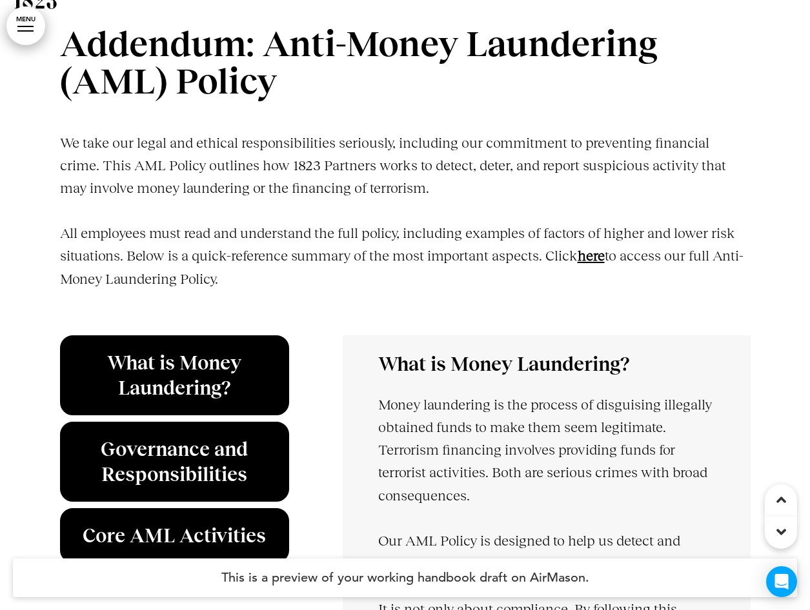 Image resolution: width=810 pixels, height=610 pixels. I want to click on p: All employees must read and understand the full policy, including examples of factors of higher a..., so click(405, 267).